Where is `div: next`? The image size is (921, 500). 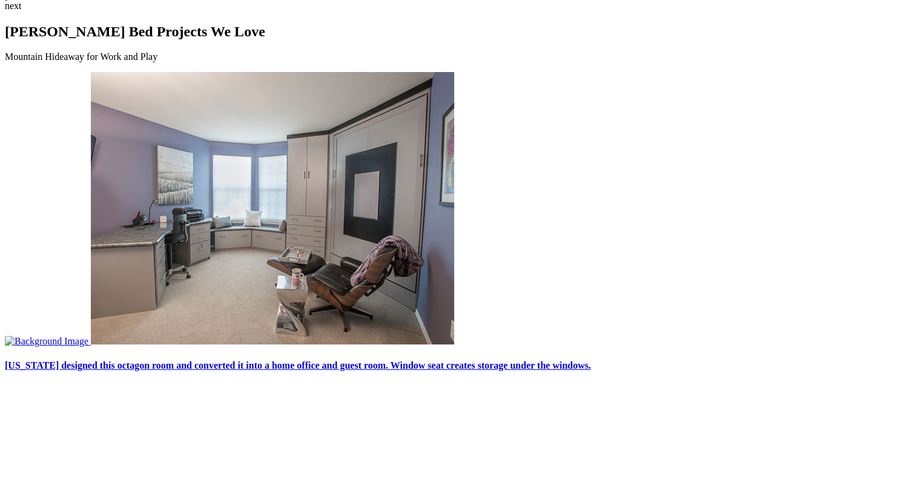 div: next is located at coordinates (460, 6).